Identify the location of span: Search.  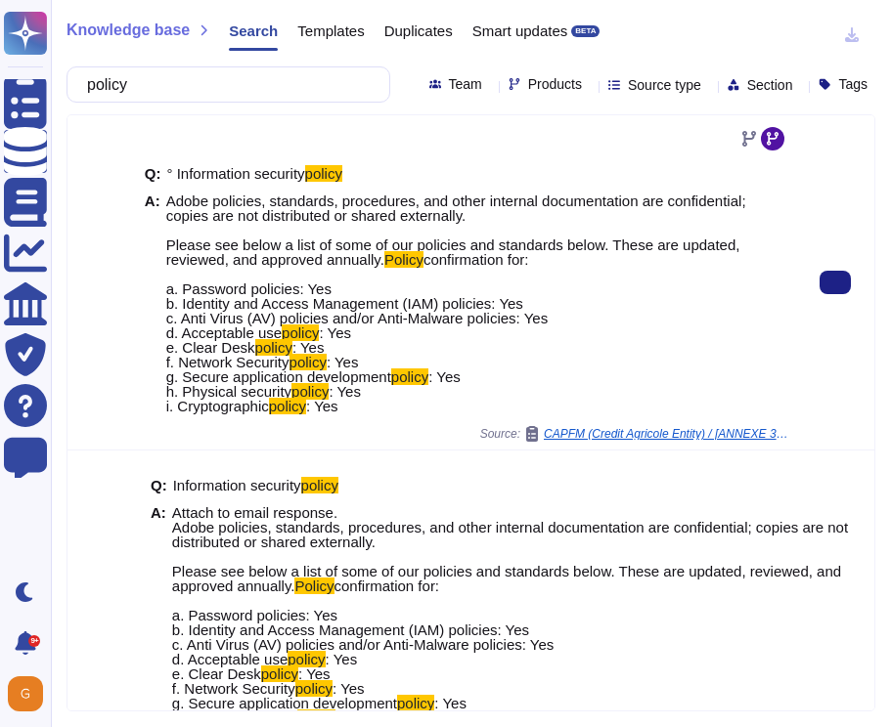
(253, 30).